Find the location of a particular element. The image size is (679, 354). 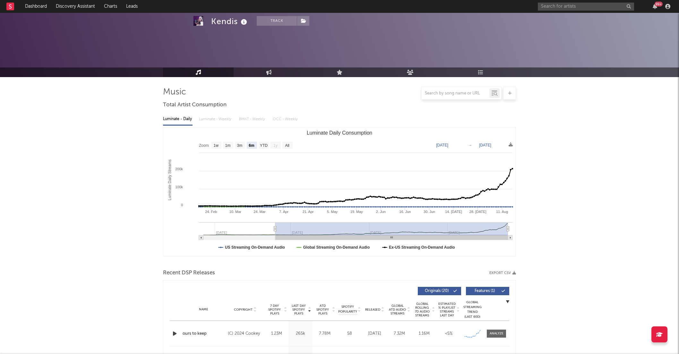

div: Luminate - Daily is located at coordinates (178, 119).